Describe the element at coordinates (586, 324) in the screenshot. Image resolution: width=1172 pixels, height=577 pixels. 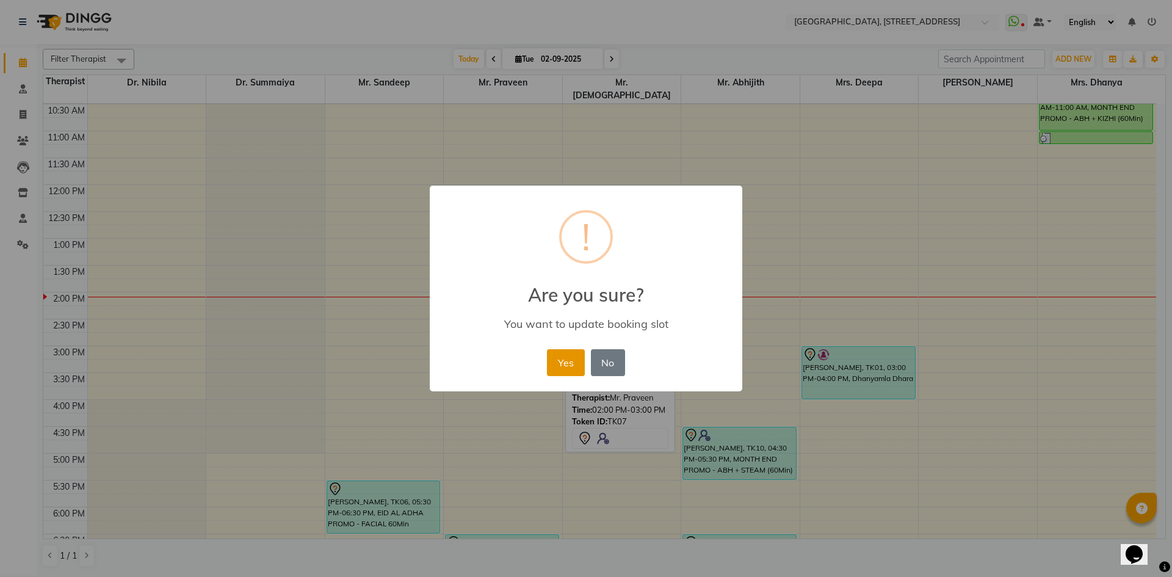
I see `div: You want to update booking slot` at that location.